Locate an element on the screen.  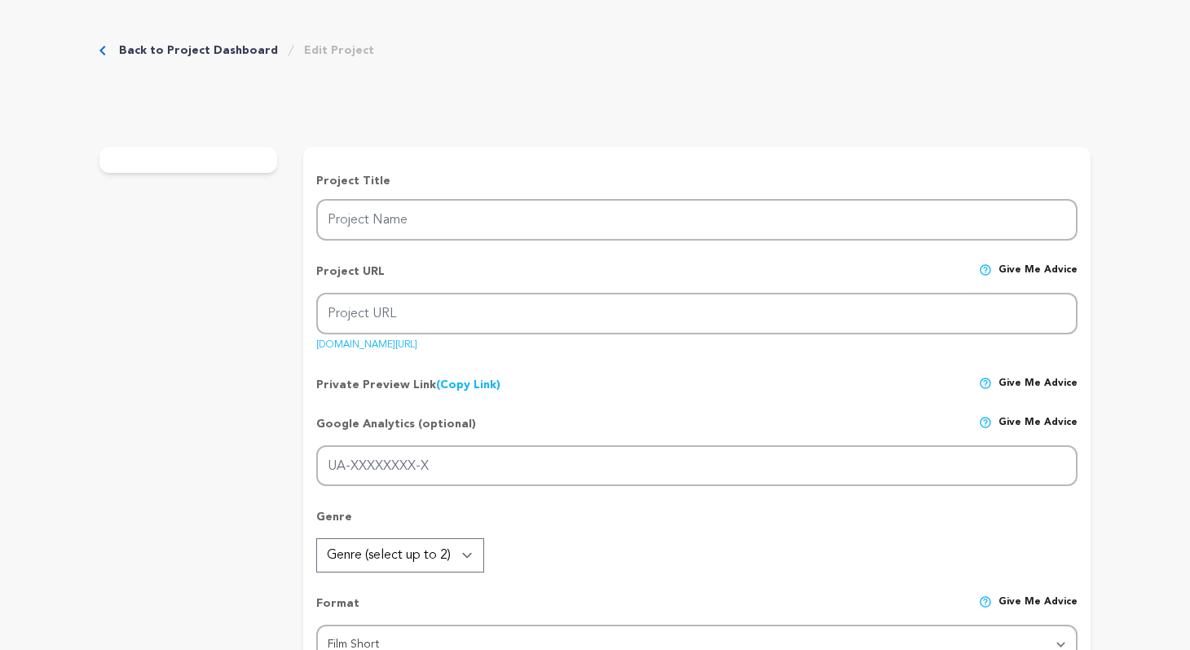
input: Project URL is located at coordinates (697, 313).